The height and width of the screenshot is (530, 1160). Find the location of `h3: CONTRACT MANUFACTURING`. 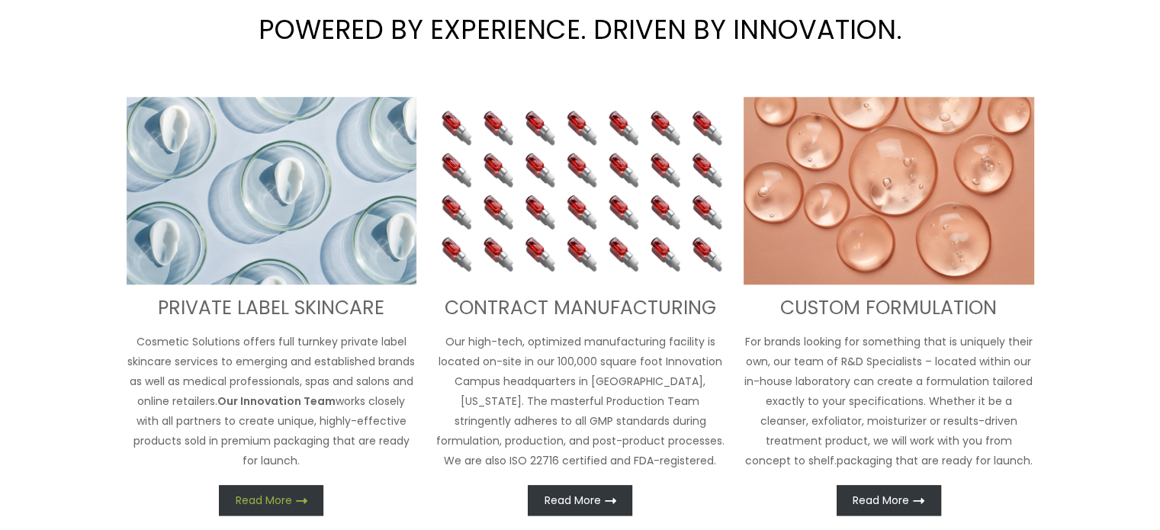

h3: CONTRACT MANUFACTURING is located at coordinates (580, 308).